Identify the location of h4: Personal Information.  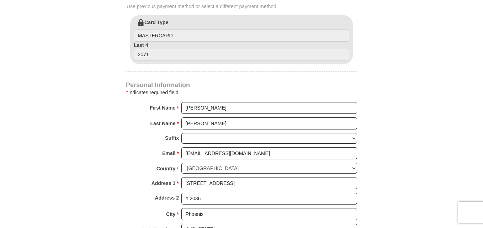
(241, 85).